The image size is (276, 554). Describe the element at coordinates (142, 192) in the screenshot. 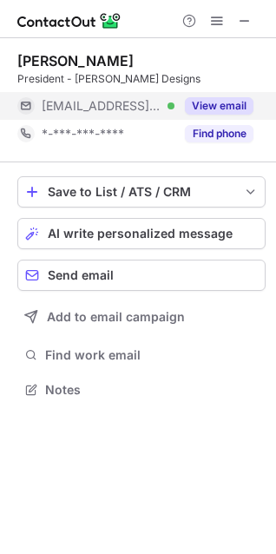

I see `div: Save to List / ATS / CRM` at that location.